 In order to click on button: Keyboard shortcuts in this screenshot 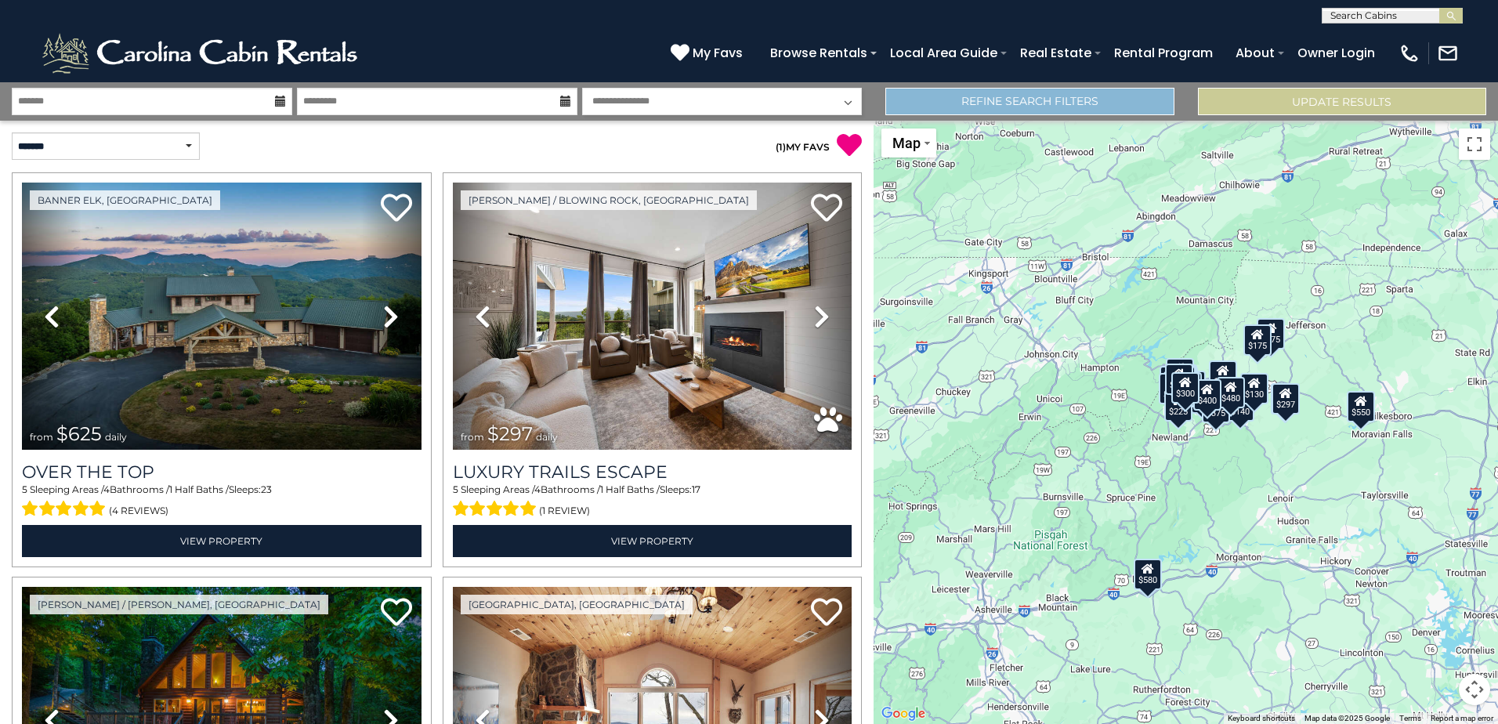, I will do `click(1262, 719)`.